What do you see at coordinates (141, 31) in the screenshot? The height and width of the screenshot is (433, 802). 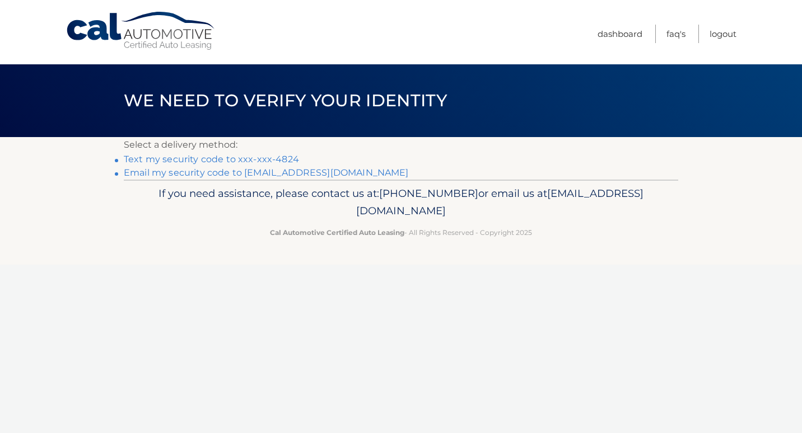 I see `a: Cal Automotive` at bounding box center [141, 31].